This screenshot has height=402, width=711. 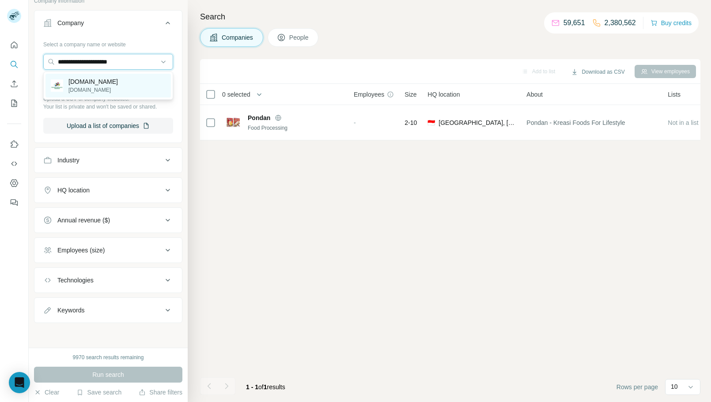 What do you see at coordinates (265, 387) in the screenshot?
I see `span: results` at bounding box center [265, 387].